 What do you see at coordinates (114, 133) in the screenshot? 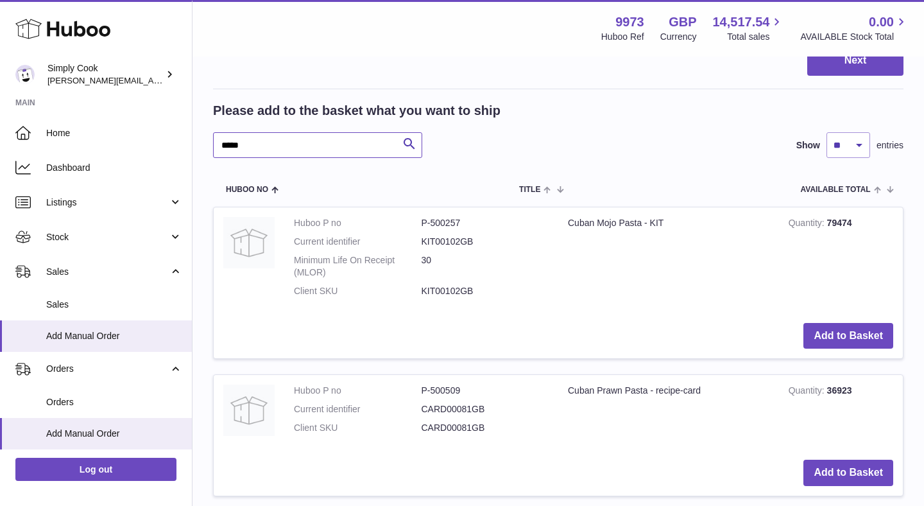
I see `span: Home` at bounding box center [114, 133].